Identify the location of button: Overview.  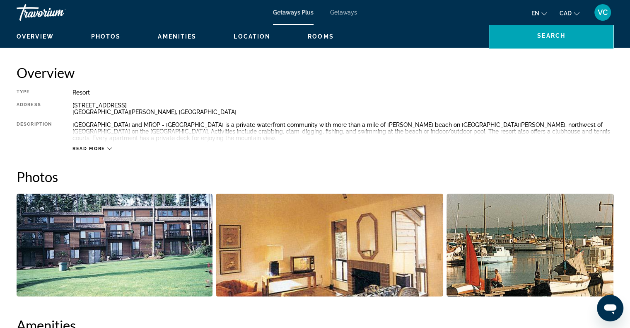
(35, 36).